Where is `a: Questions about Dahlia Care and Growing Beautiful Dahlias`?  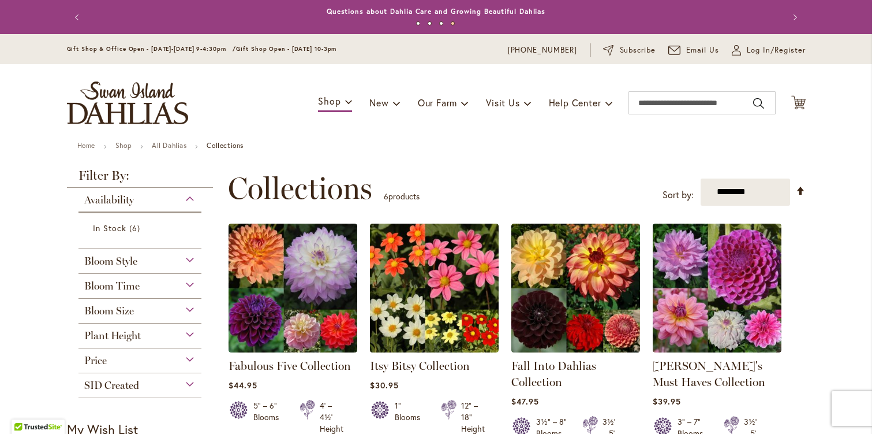
a: Questions about Dahlia Care and Growing Beautiful Dahlias is located at coordinates (436, 11).